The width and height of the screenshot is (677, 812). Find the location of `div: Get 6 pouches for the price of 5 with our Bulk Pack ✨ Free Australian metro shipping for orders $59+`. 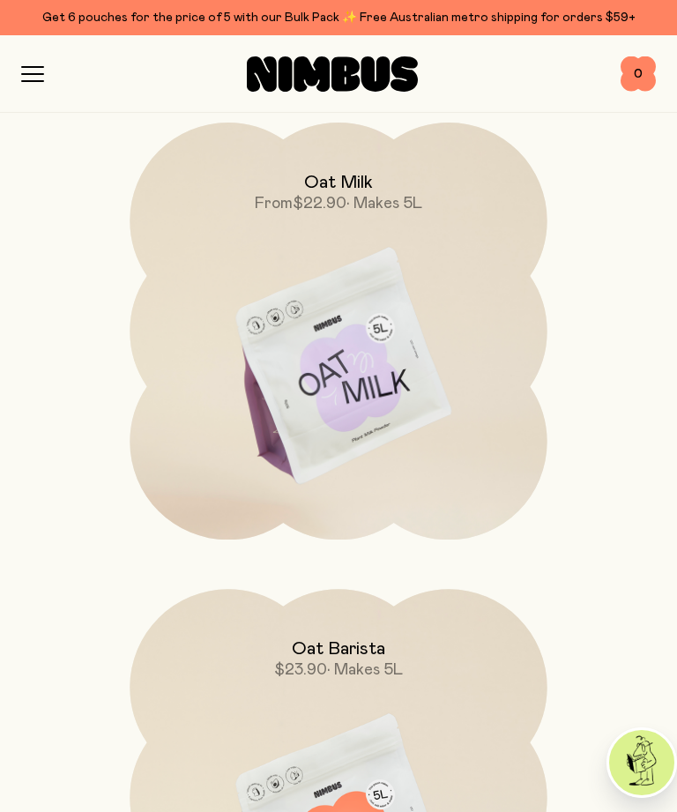

div: Get 6 pouches for the price of 5 with our Bulk Pack ✨ Free Australian metro shipping for orders $59+ is located at coordinates (338, 18).